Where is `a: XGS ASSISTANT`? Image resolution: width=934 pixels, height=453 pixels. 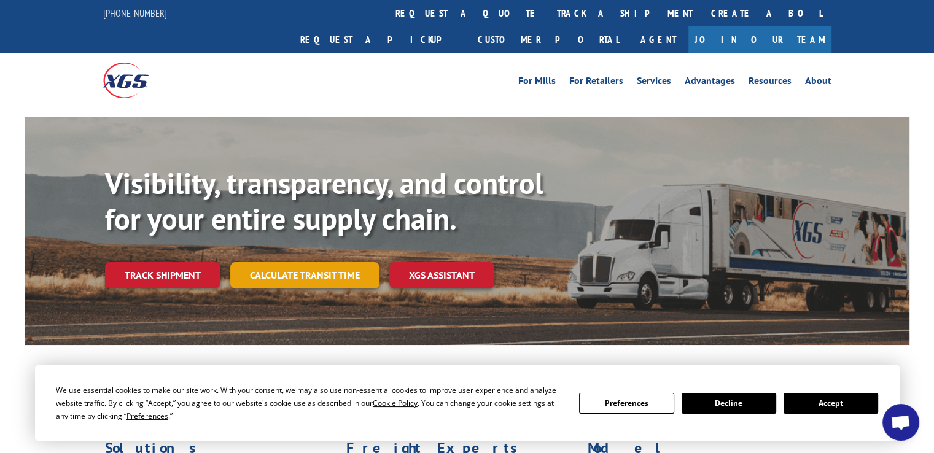 a: XGS ASSISTANT is located at coordinates (442, 275).